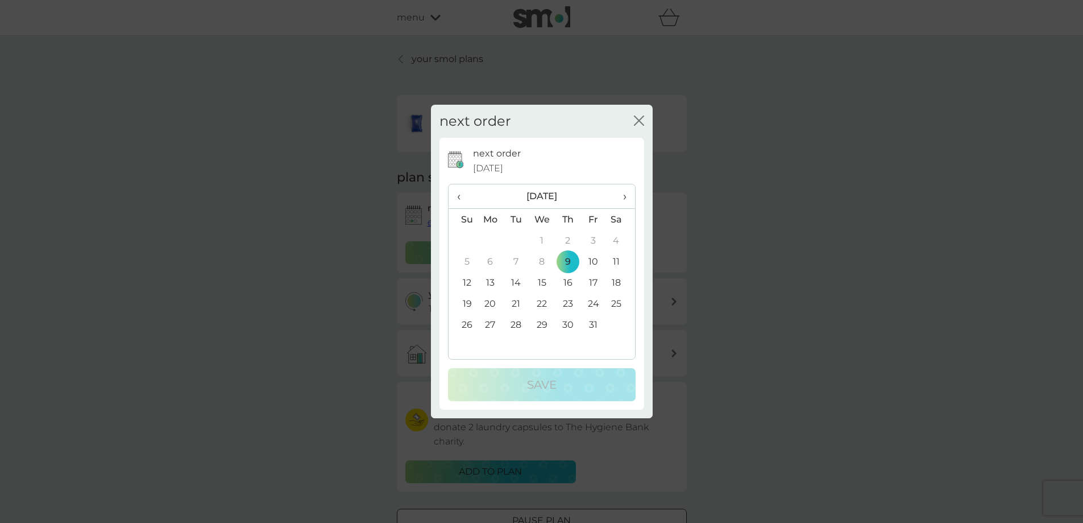  What do you see at coordinates (516, 282) in the screenshot?
I see `td: 14` at bounding box center [516, 282].